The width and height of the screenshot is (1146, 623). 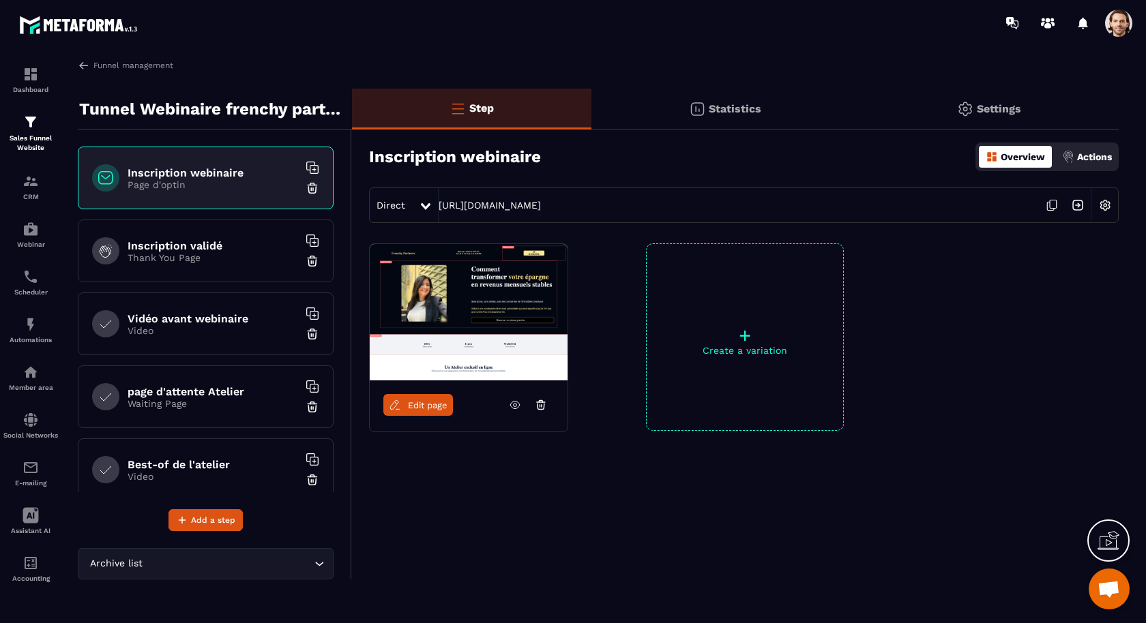 What do you see at coordinates (213, 173) in the screenshot?
I see `h6: Inscription webinaire` at bounding box center [213, 173].